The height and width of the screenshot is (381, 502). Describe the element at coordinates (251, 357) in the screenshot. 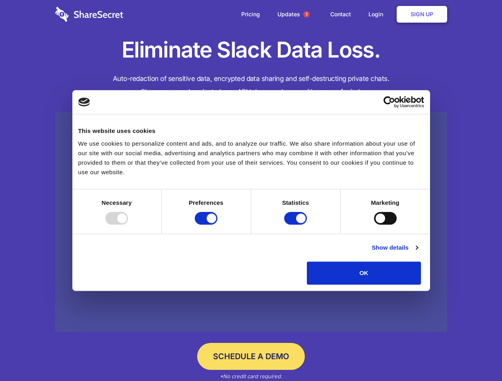

I see `a: Schedule a Demo` at that location.